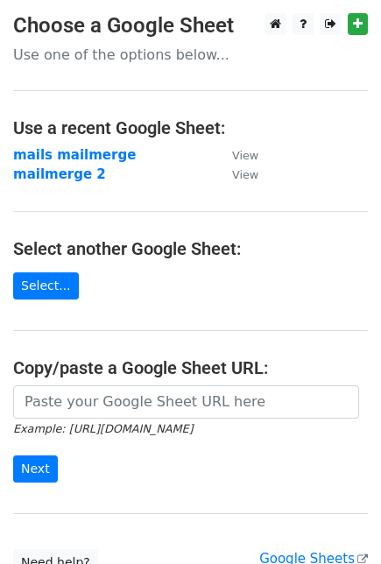 This screenshot has width=381, height=564. Describe the element at coordinates (60, 174) in the screenshot. I see `a: mailmerge 2` at that location.